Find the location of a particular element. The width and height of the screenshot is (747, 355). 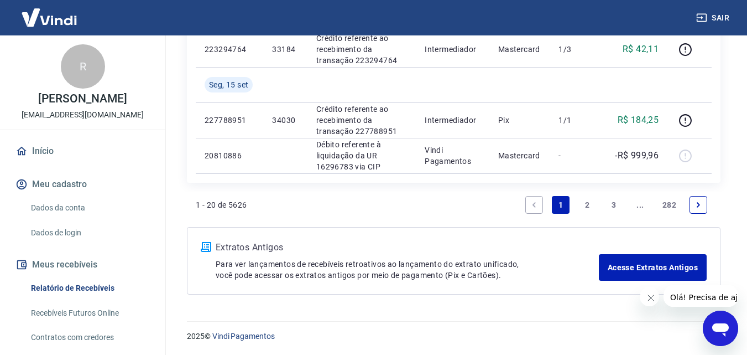

img: ícone is located at coordinates (206, 247).